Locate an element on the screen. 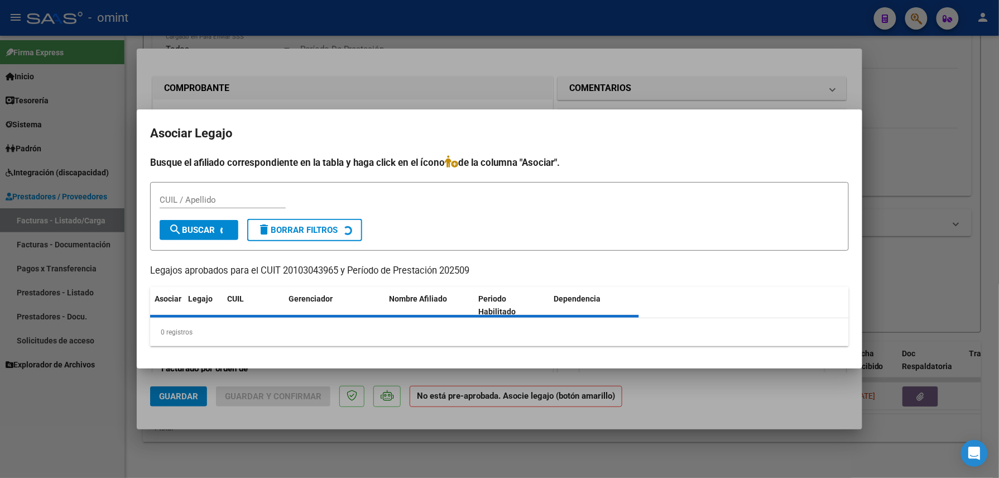  span: Borrar Filtros is located at coordinates (298, 230).